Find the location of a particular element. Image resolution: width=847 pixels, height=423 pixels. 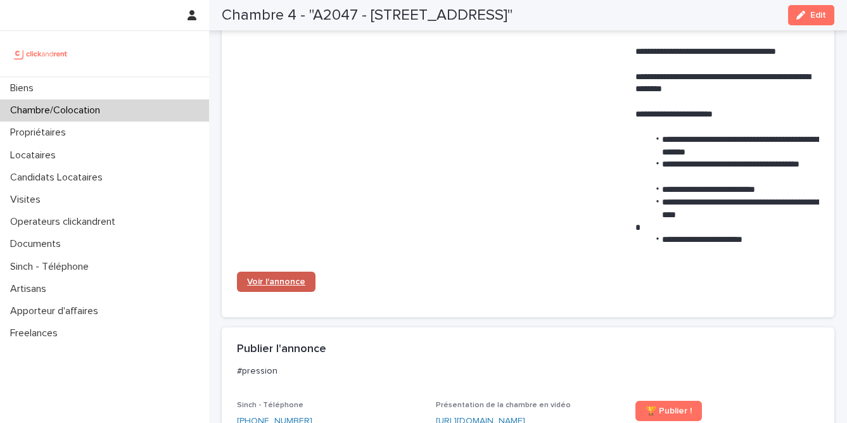

span: Voir l'annonce is located at coordinates (276, 282).